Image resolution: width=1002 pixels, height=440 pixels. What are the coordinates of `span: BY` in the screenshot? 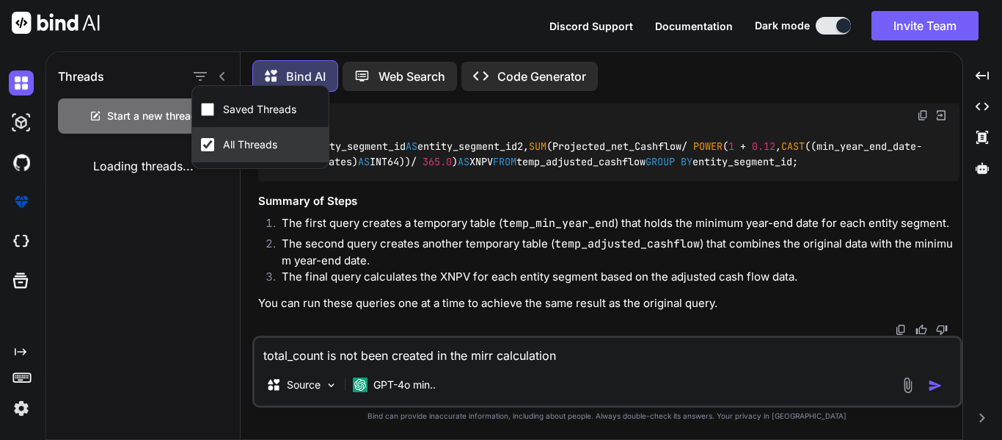 It's located at (687, 161).